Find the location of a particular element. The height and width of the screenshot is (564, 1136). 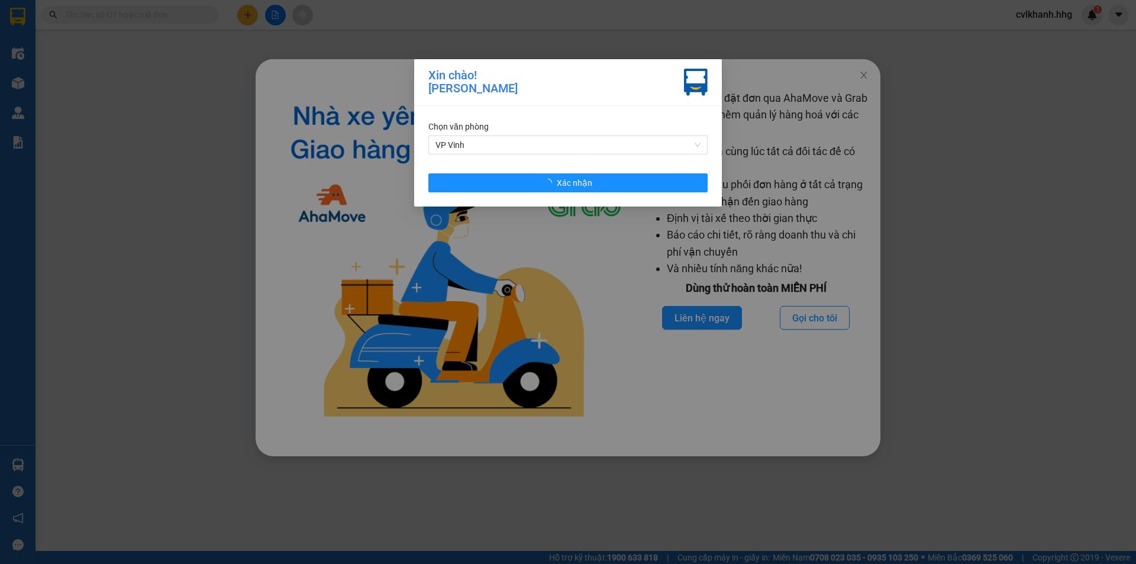

div: Chọn văn phòng is located at coordinates (568, 127).